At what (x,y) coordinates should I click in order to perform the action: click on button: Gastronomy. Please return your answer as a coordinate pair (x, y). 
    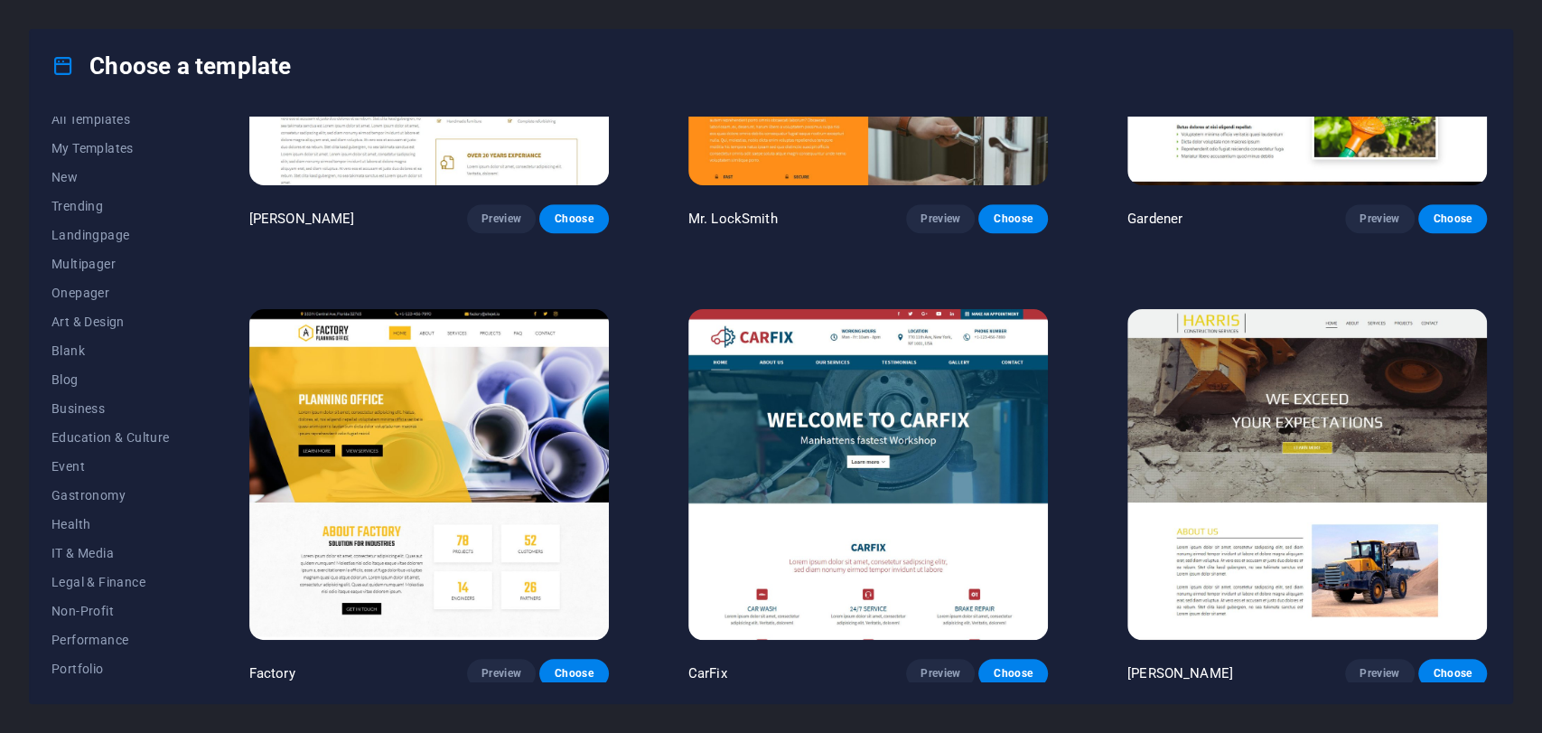
    Looking at the image, I should click on (110, 495).